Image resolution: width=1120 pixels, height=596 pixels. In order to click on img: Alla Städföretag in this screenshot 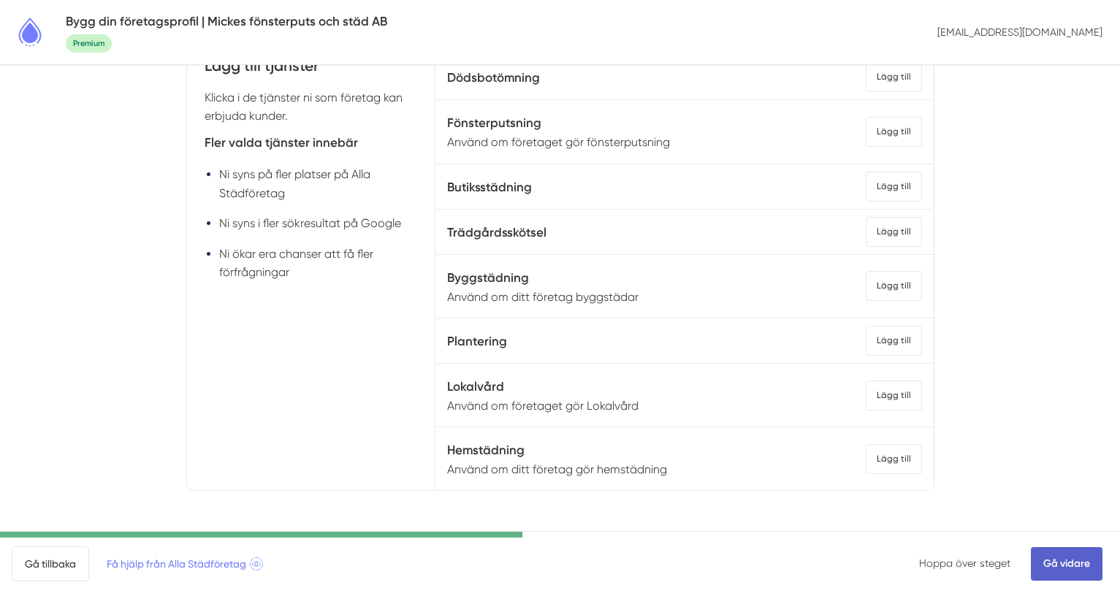, I will do `click(30, 32)`.